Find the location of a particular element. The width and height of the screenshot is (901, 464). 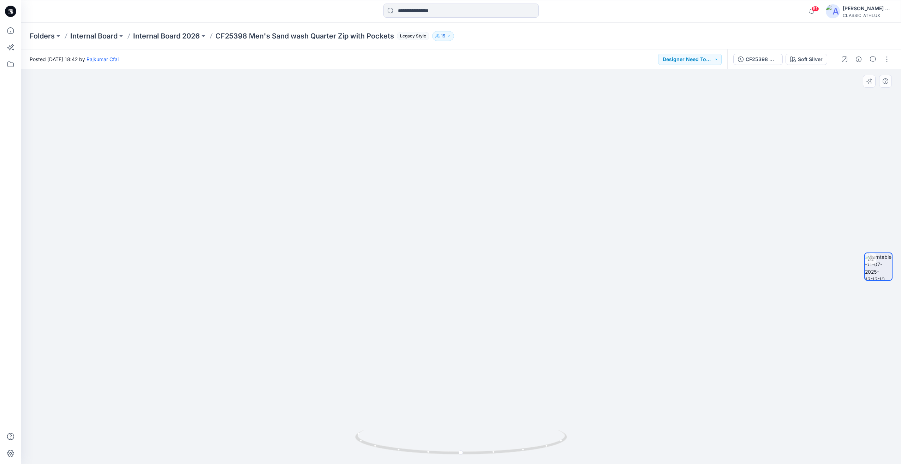

button: CF25398 Men's Sand wash Quarter Zip with Pockets is located at coordinates (758, 59).